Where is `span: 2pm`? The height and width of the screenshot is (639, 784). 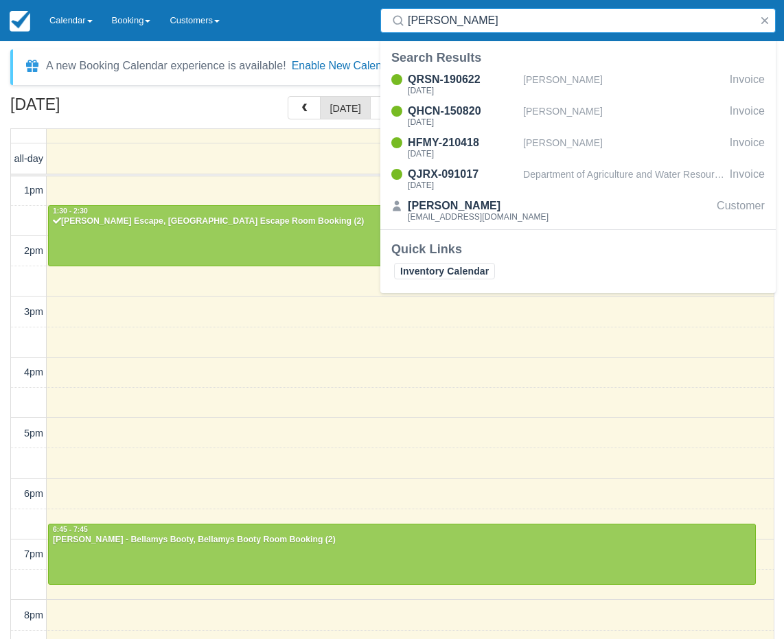 span: 2pm is located at coordinates (34, 251).